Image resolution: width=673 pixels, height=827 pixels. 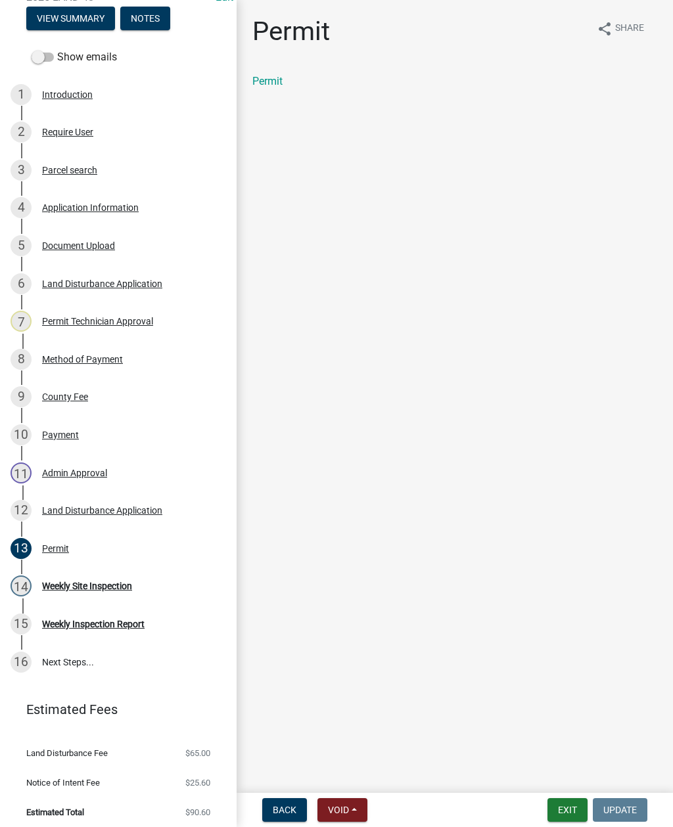 What do you see at coordinates (67, 753) in the screenshot?
I see `span: Land Disturbance Fee` at bounding box center [67, 753].